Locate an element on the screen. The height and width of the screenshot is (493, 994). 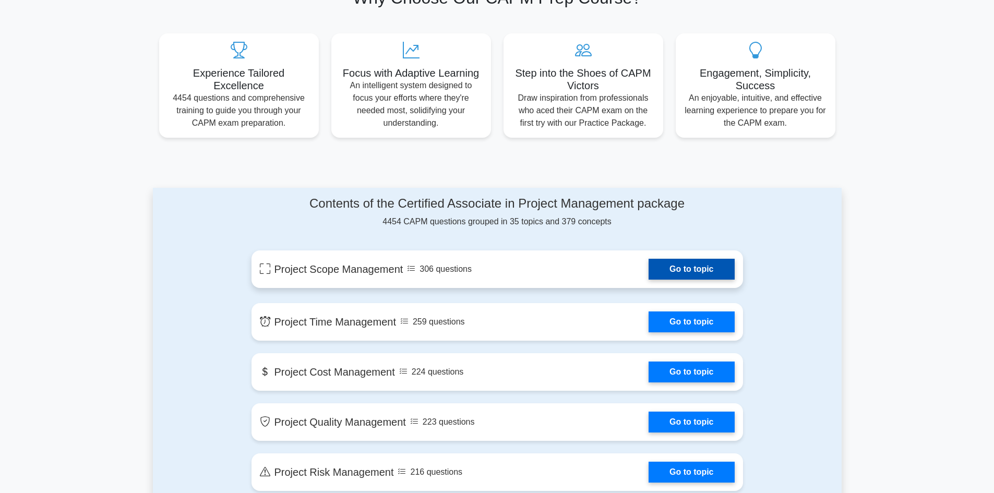
h5: Experience Tailored Excellence is located at coordinates (239, 79).